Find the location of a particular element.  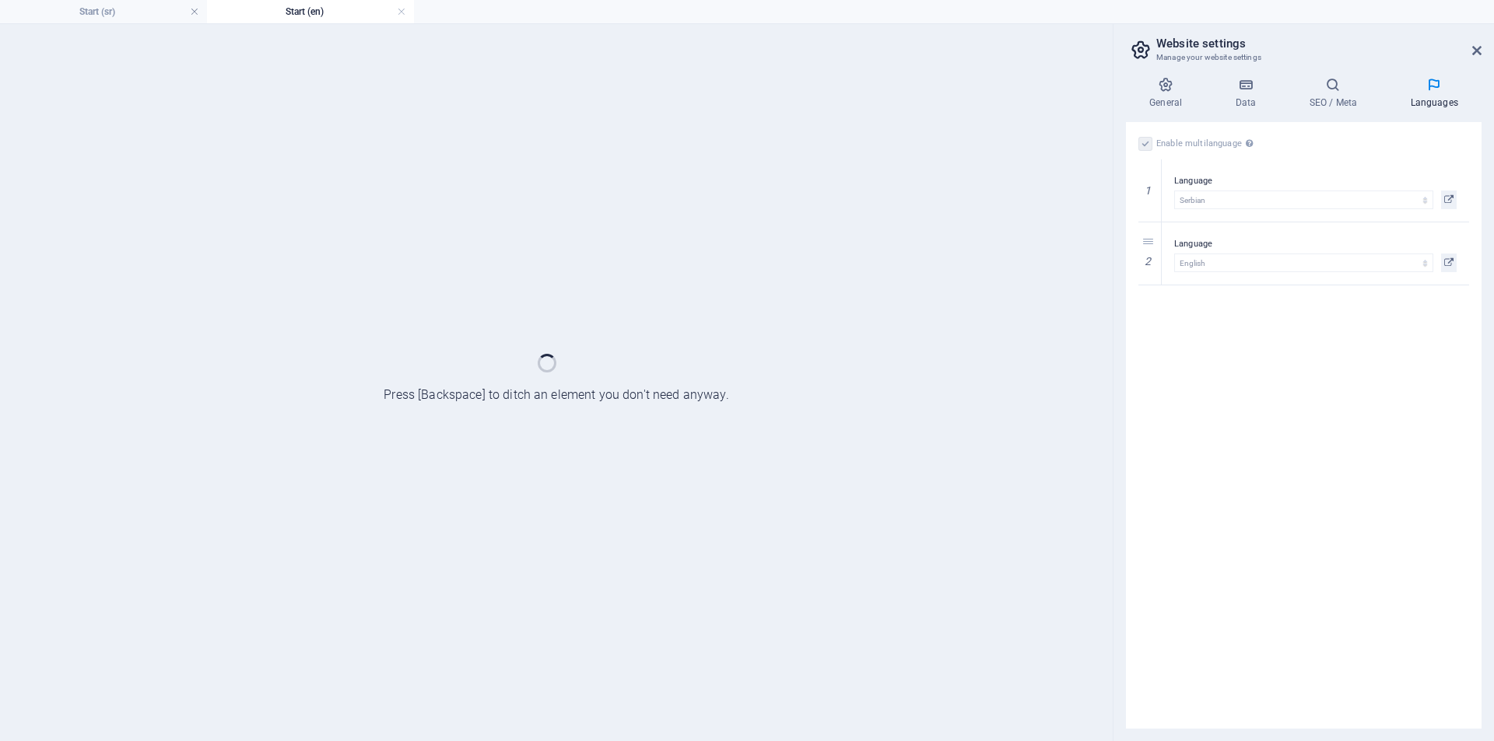

h4: General is located at coordinates (1168, 93).